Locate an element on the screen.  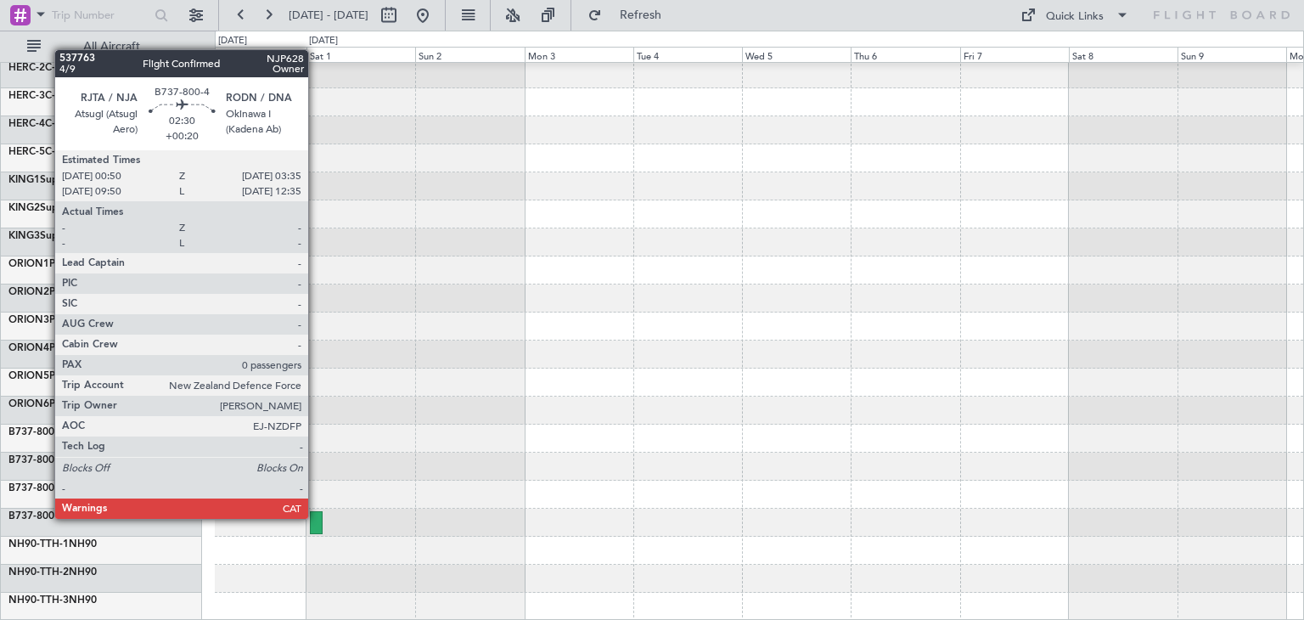
span: ORION2 is located at coordinates (29, 292).